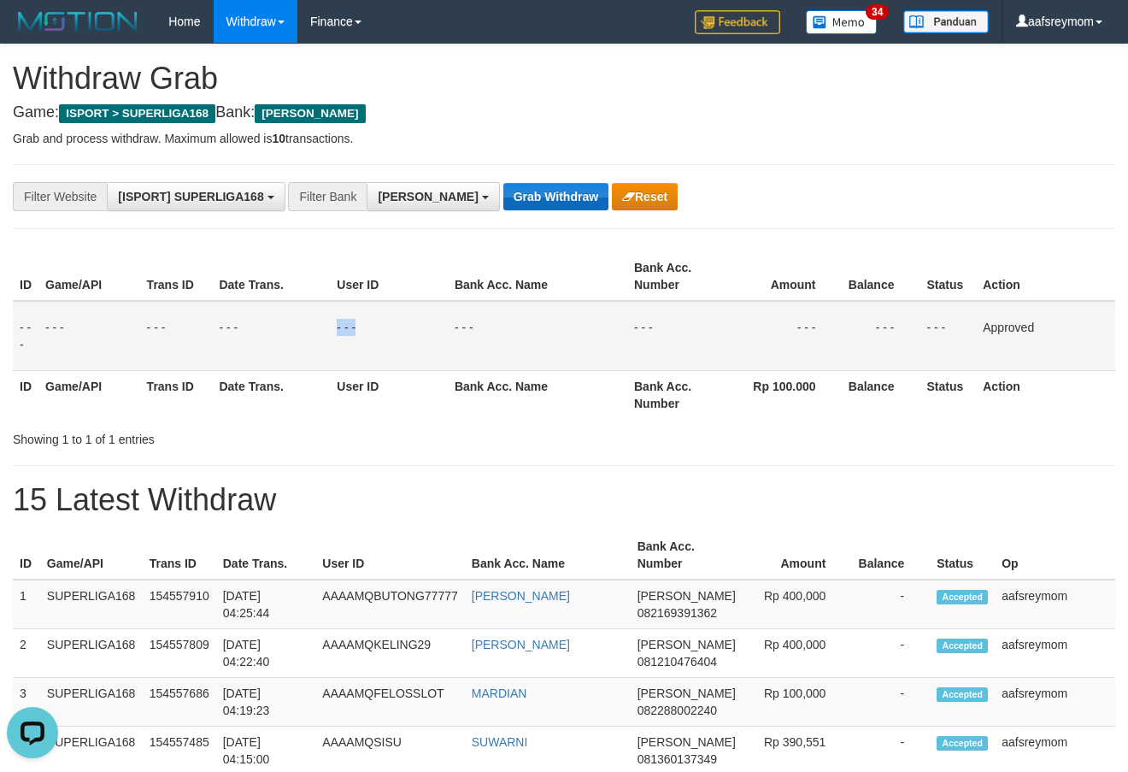 Image resolution: width=1128 pixels, height=772 pixels. Describe the element at coordinates (1046, 336) in the screenshot. I see `td: Approved` at that location.